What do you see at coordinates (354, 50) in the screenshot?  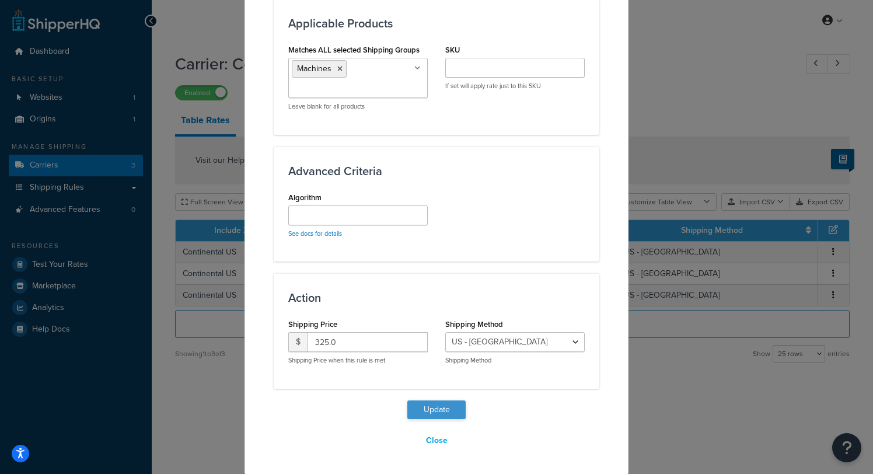 I see `label: Matches ALL selected Shipping Groups` at bounding box center [354, 50].